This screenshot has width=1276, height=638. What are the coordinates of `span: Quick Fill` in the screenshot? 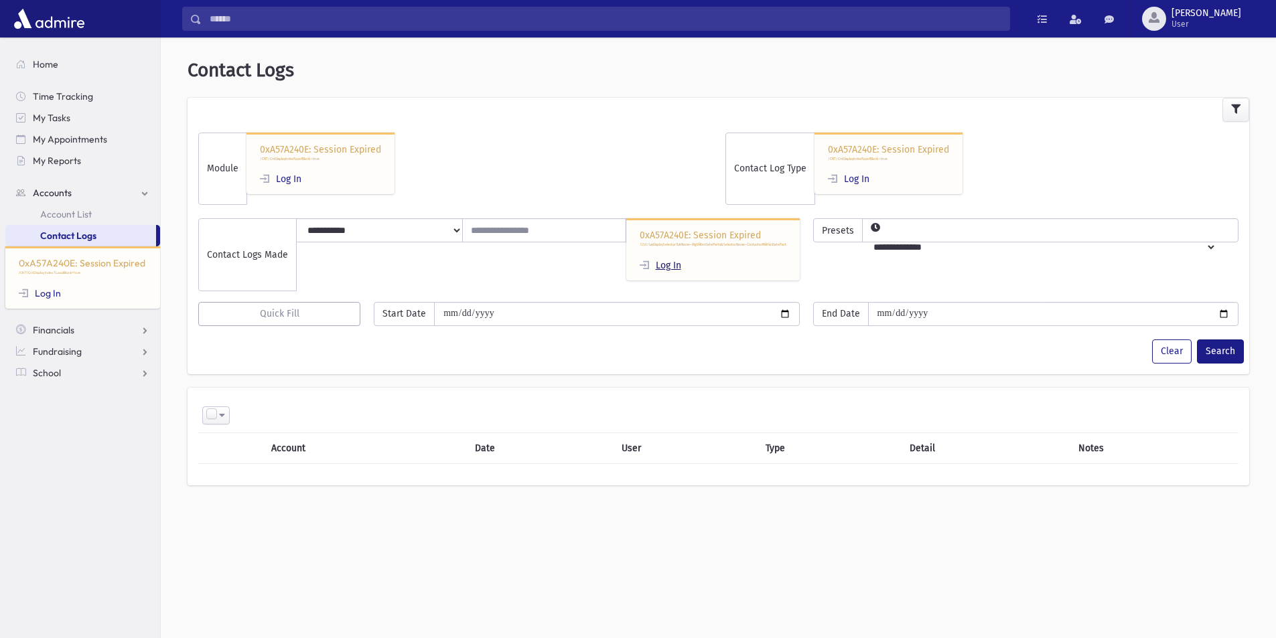 It's located at (279, 313).